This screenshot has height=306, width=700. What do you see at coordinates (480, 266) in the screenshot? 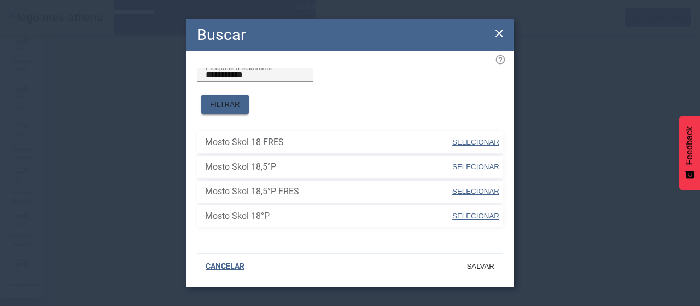
I see `button: SALVAR` at bounding box center [480, 266].